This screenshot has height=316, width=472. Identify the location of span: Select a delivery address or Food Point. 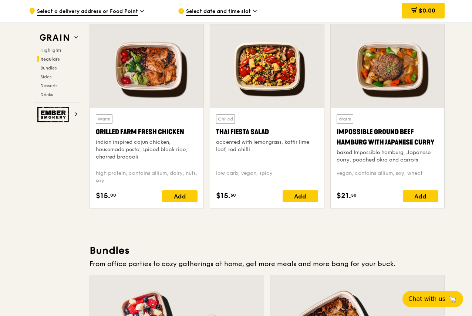
(87, 12).